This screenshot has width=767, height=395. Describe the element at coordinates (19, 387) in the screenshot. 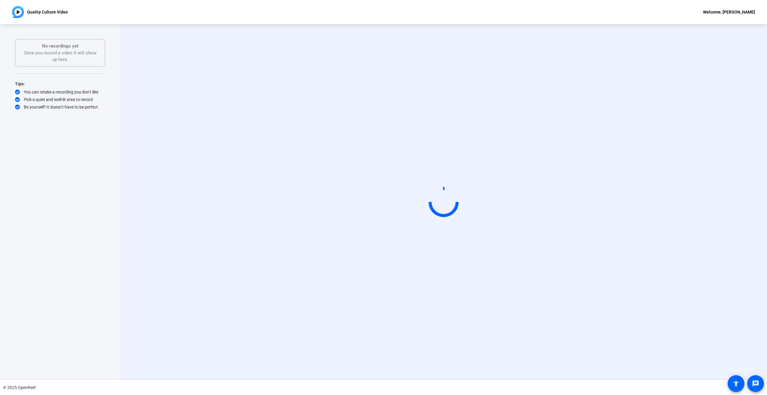

I see `div: © 2025 OpenReel` at that location.